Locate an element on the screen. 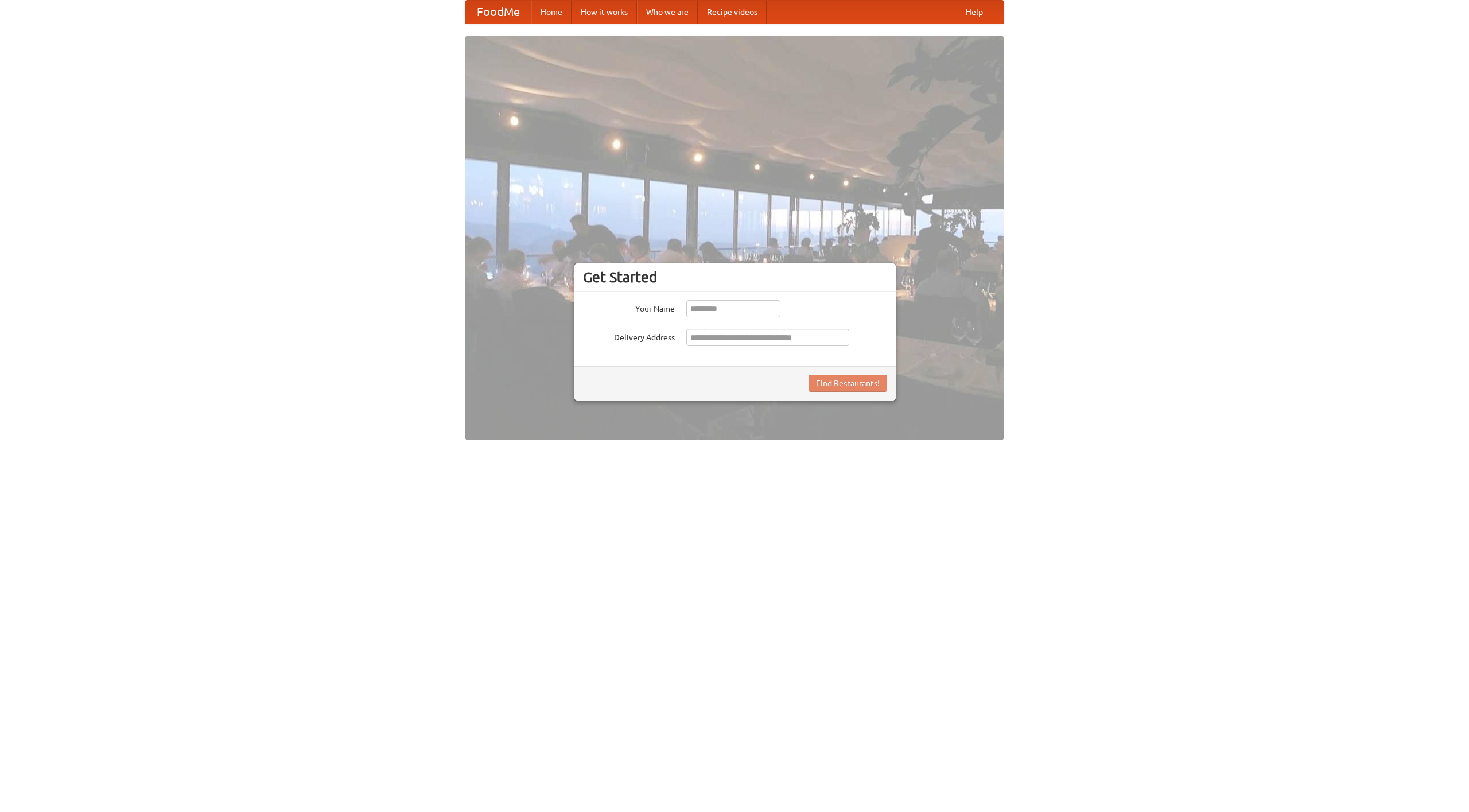  label: Your Name is located at coordinates (629, 307).